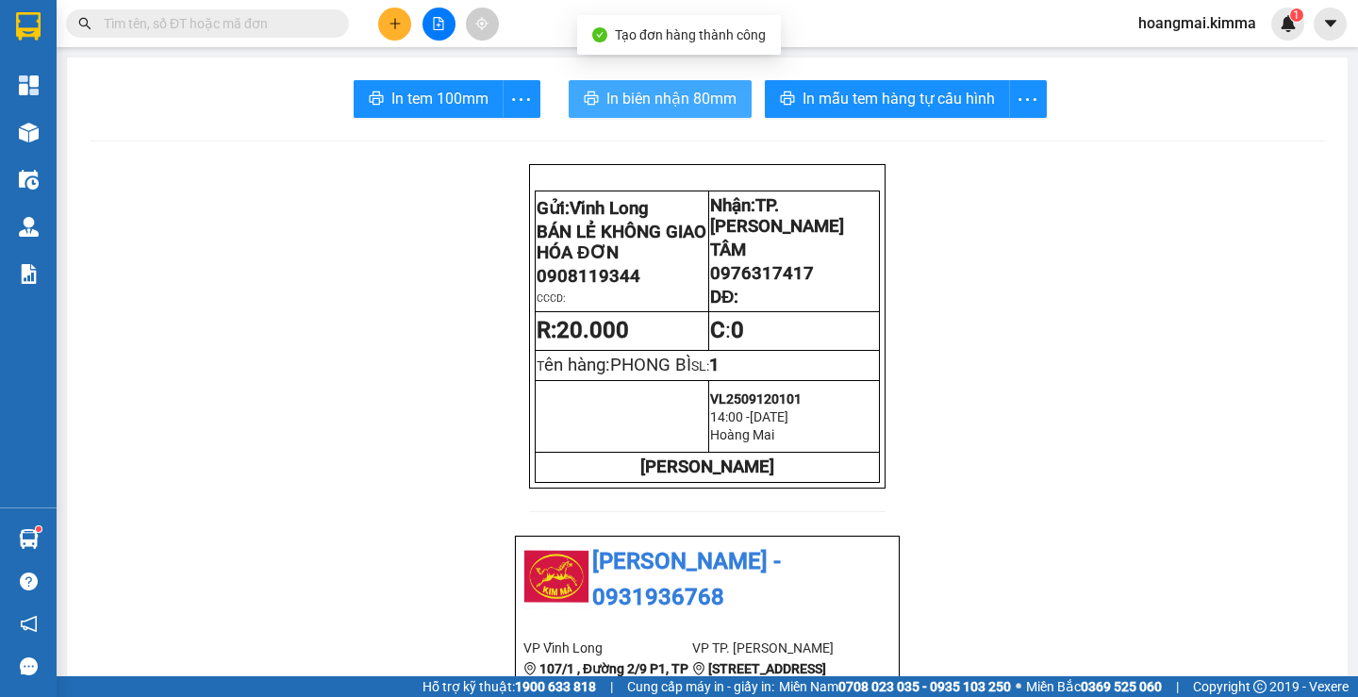  What do you see at coordinates (756, 399) in the screenshot?
I see `span: VL2509120101` at bounding box center [756, 399].